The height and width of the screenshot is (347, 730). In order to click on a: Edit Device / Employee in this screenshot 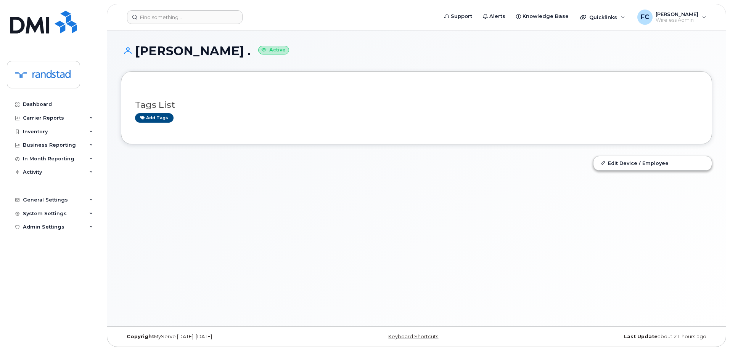, I will do `click(653, 163)`.